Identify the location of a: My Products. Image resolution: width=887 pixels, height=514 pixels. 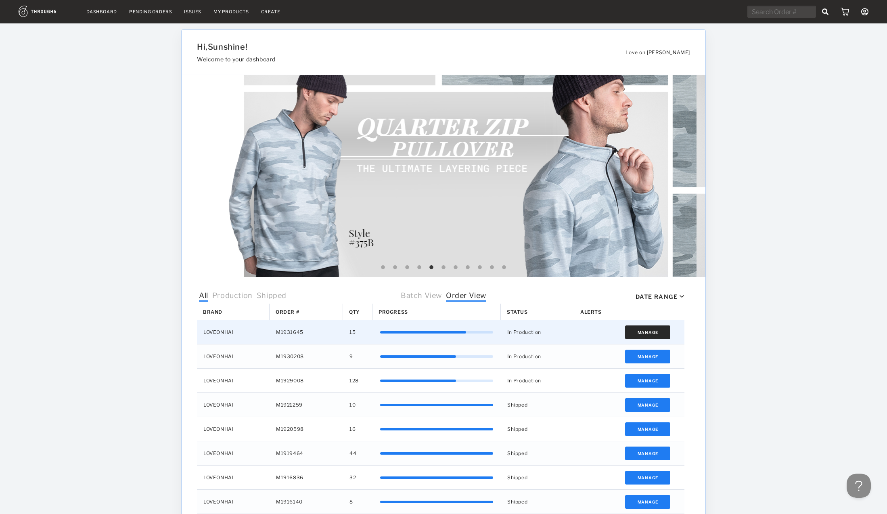
(231, 12).